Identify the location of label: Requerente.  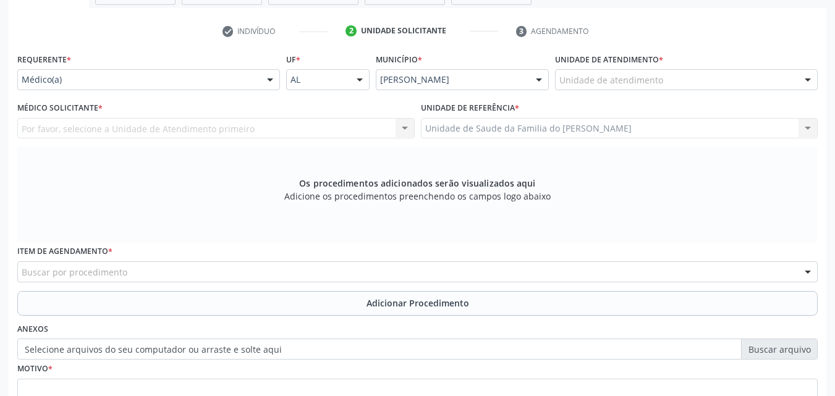
(44, 59).